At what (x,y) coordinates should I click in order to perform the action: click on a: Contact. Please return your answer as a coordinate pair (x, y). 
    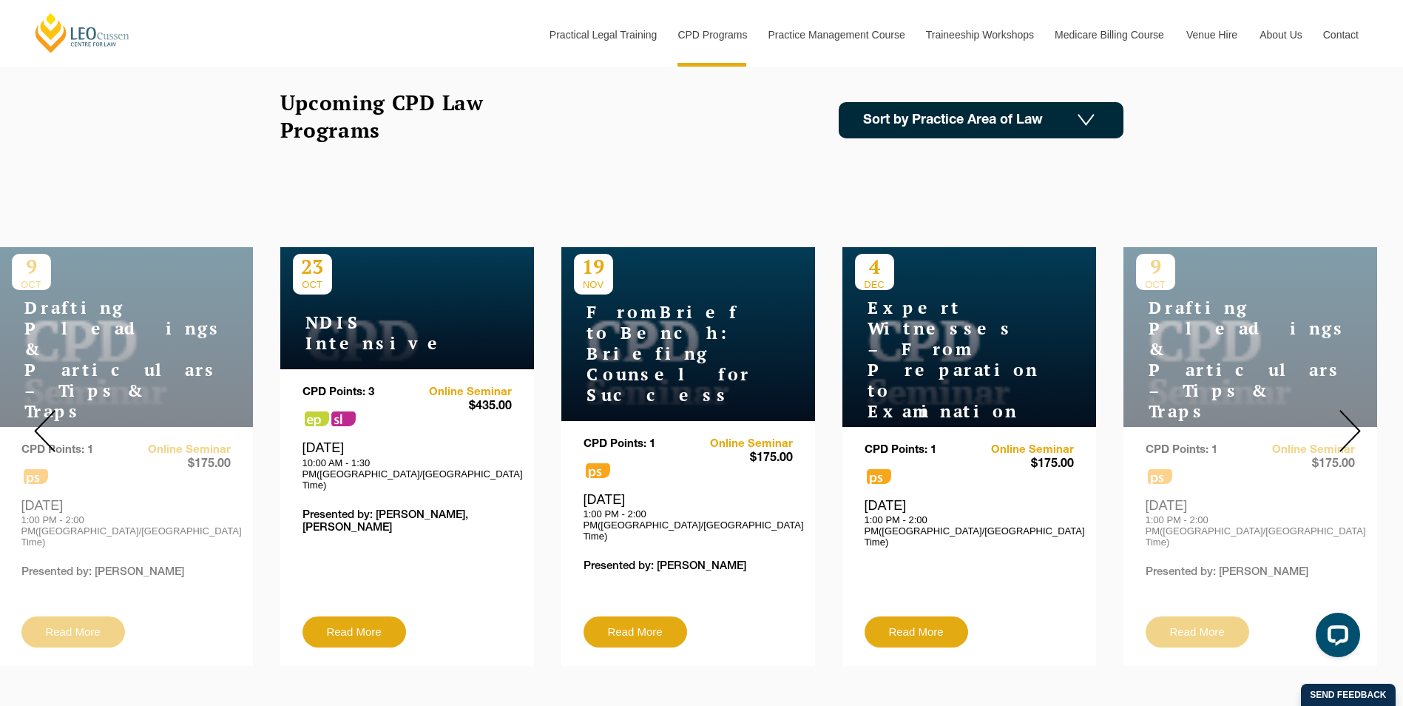
    Looking at the image, I should click on (1341, 35).